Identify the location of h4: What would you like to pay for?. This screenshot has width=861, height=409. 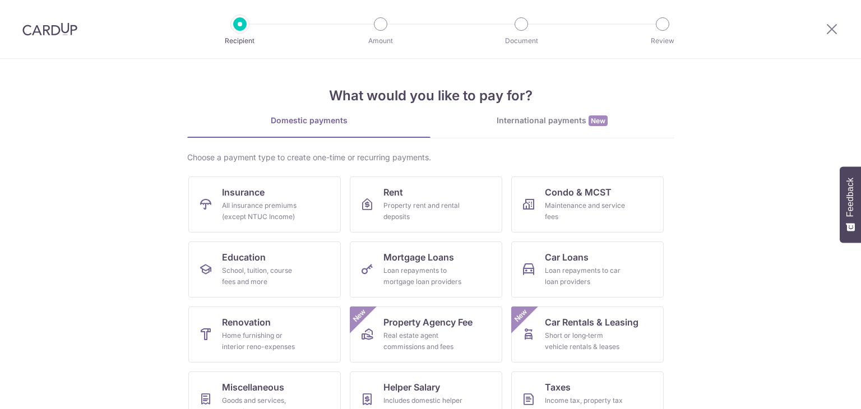
(430, 96).